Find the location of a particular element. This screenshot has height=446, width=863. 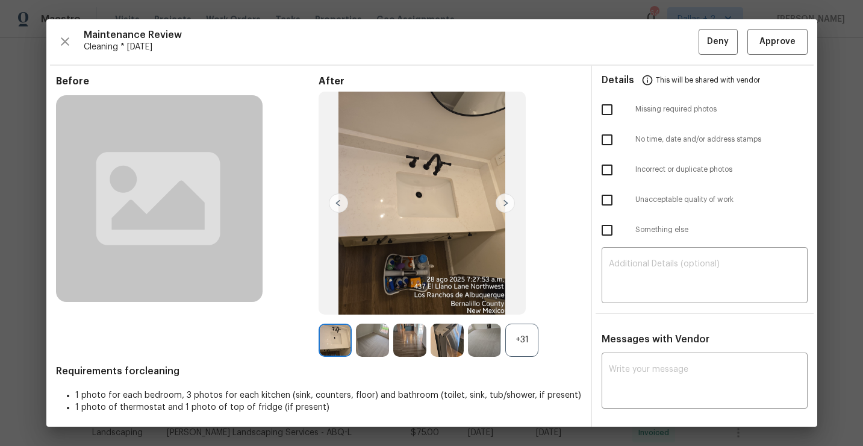

li: 1 photo for each bedroom, 3 photos for each kitchen (sink, counters, floor) and bathroom (toilet,... is located at coordinates (328, 395).